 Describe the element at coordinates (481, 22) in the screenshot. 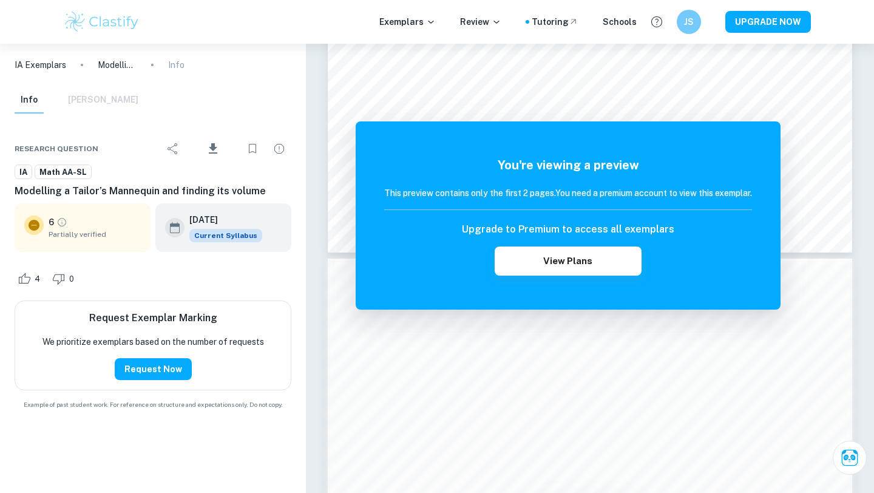

I see `p: Review` at that location.